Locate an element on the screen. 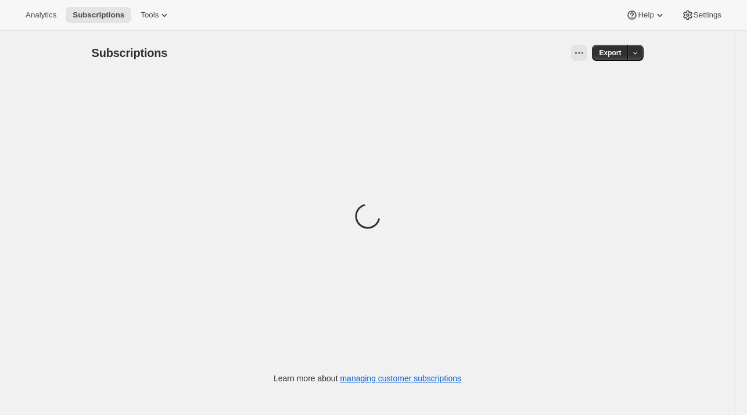 Image resolution: width=747 pixels, height=415 pixels. span: Analytics is located at coordinates (41, 15).